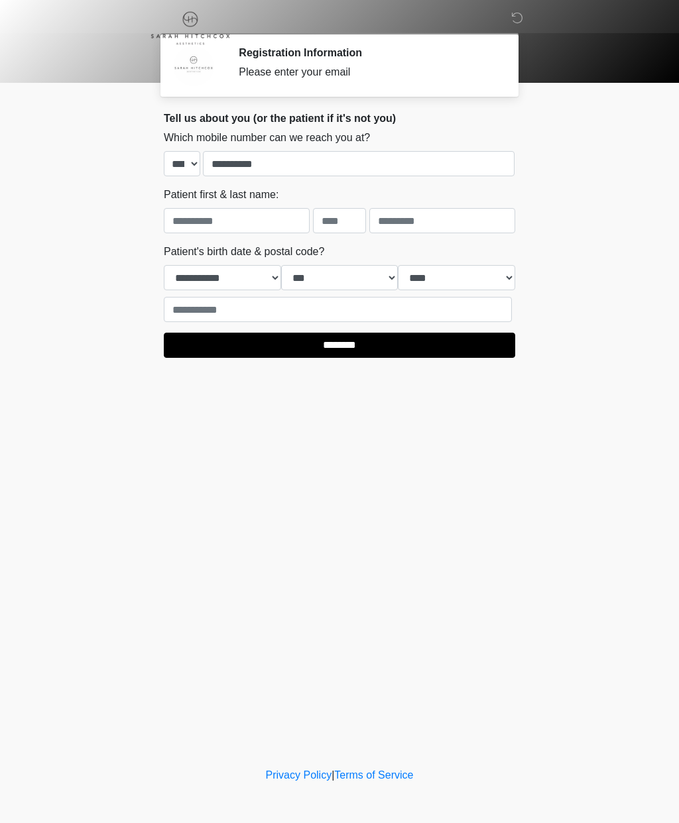  I want to click on h2: Tell us about you (or the patient if it's not you), so click(339, 118).